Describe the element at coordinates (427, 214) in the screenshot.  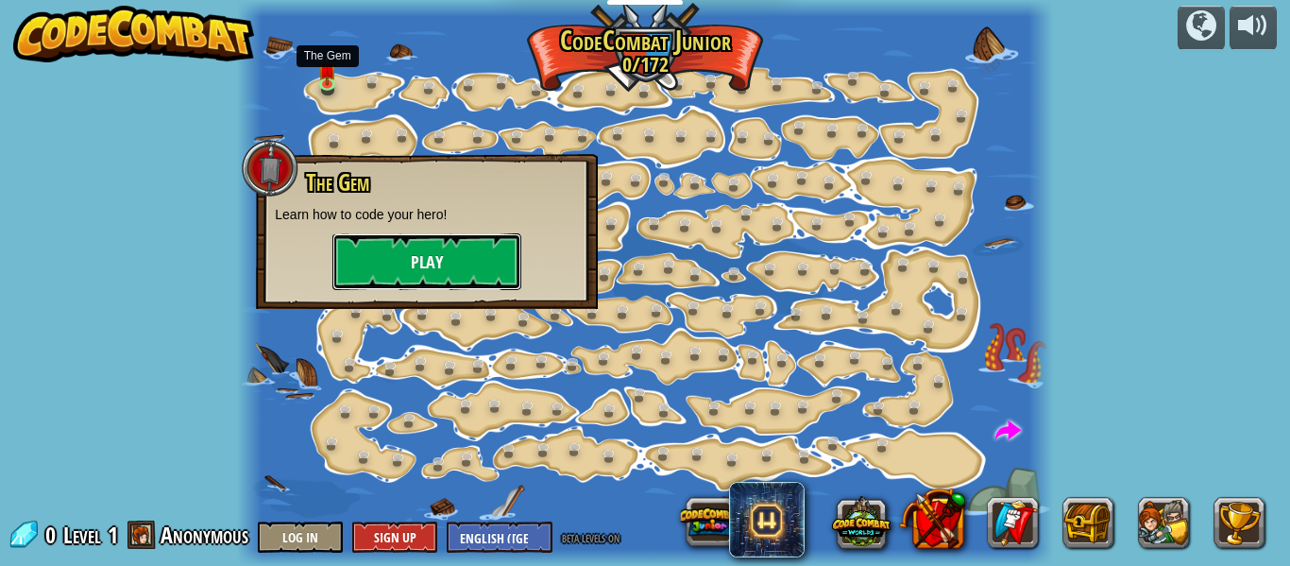
I see `p: Learn how to code your hero!` at that location.